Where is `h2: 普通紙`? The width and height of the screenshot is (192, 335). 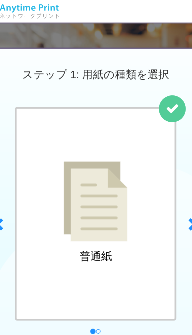
h2: 普通紙 is located at coordinates (96, 192).